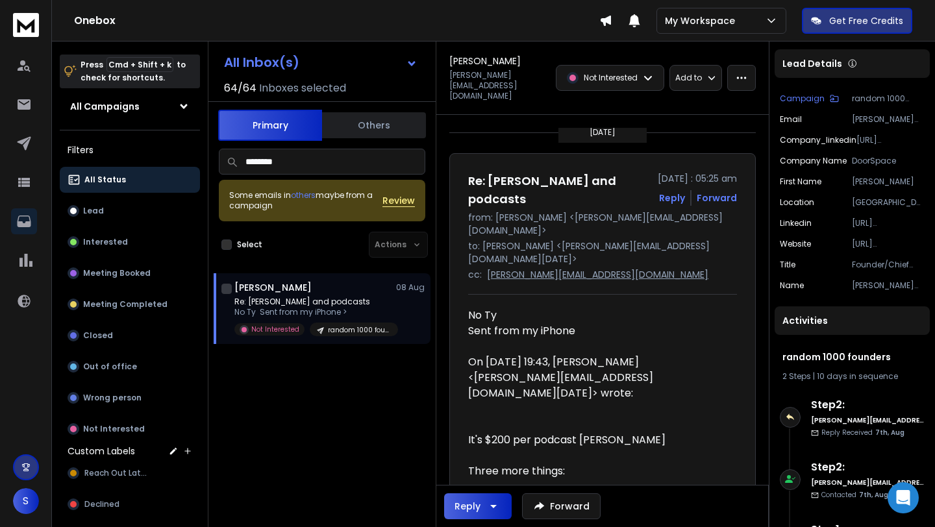 The width and height of the screenshot is (935, 527). Describe the element at coordinates (852, 357) in the screenshot. I see `h1: random 1000 founders` at that location.